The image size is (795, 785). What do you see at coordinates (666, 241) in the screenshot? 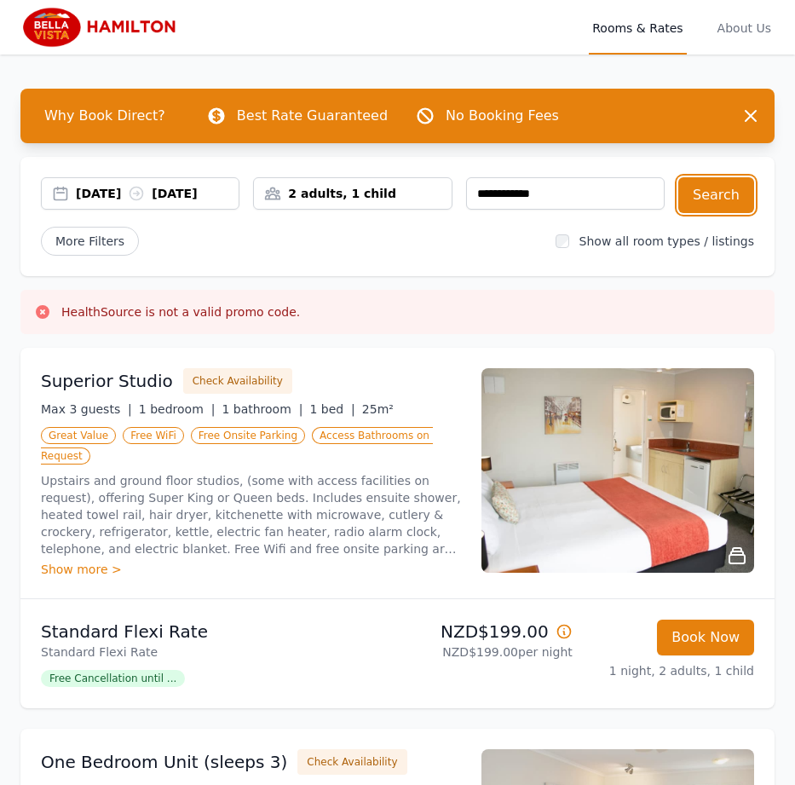
I see `label: Show all room types / listings` at bounding box center [666, 241].